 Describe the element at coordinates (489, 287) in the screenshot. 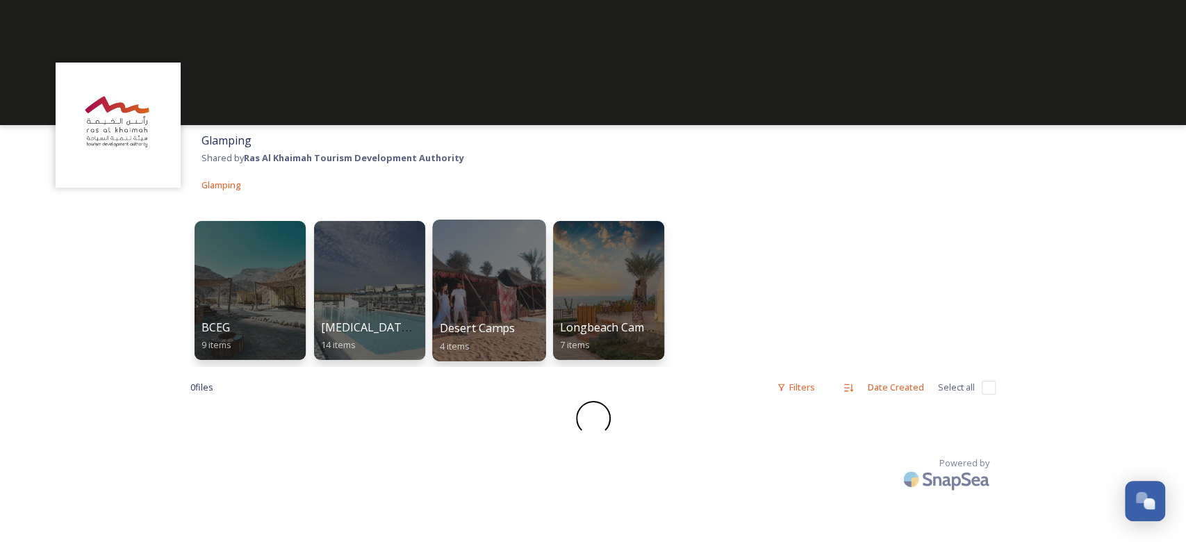

I see `a: Desert Camps4 items` at that location.